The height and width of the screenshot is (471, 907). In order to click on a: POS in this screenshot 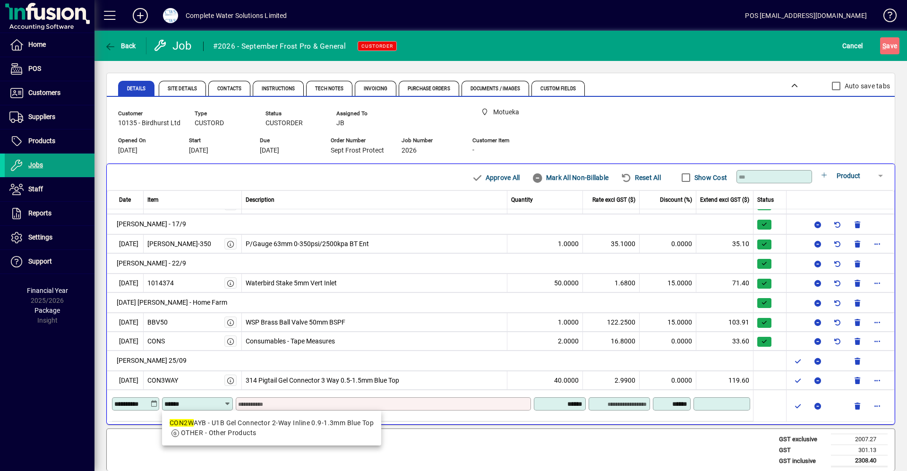, I will do `click(50, 69)`.